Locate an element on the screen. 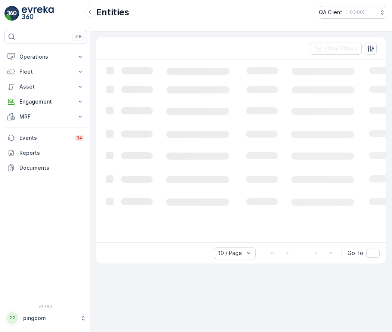 This screenshot has height=332, width=392. span: v 1.49.3 is located at coordinates (46, 306).